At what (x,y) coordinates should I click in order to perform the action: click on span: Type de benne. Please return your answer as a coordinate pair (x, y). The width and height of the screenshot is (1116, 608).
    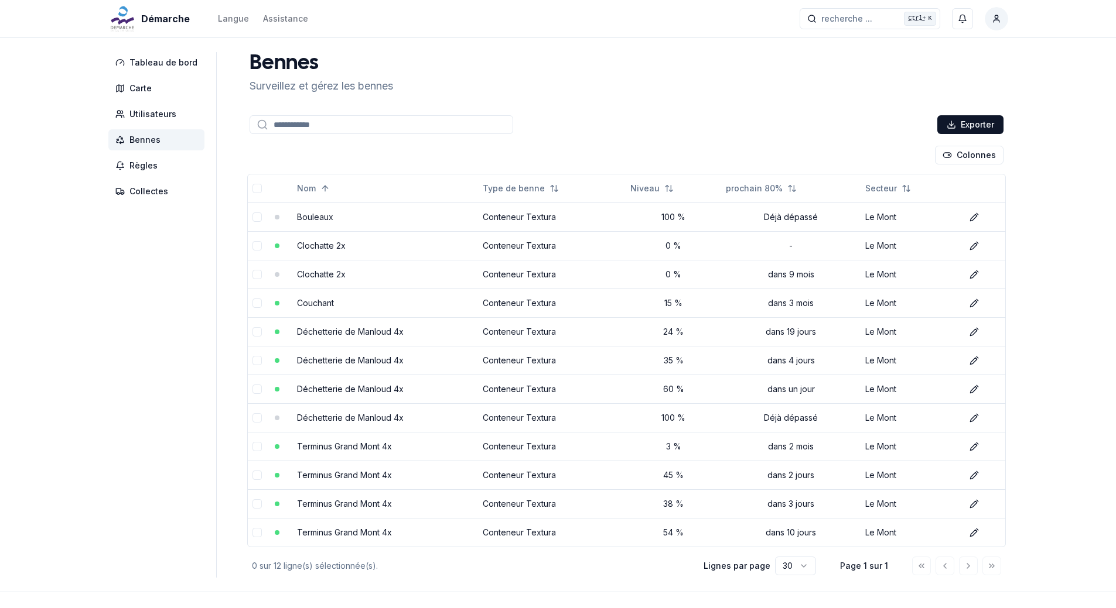
    Looking at the image, I should click on (514, 189).